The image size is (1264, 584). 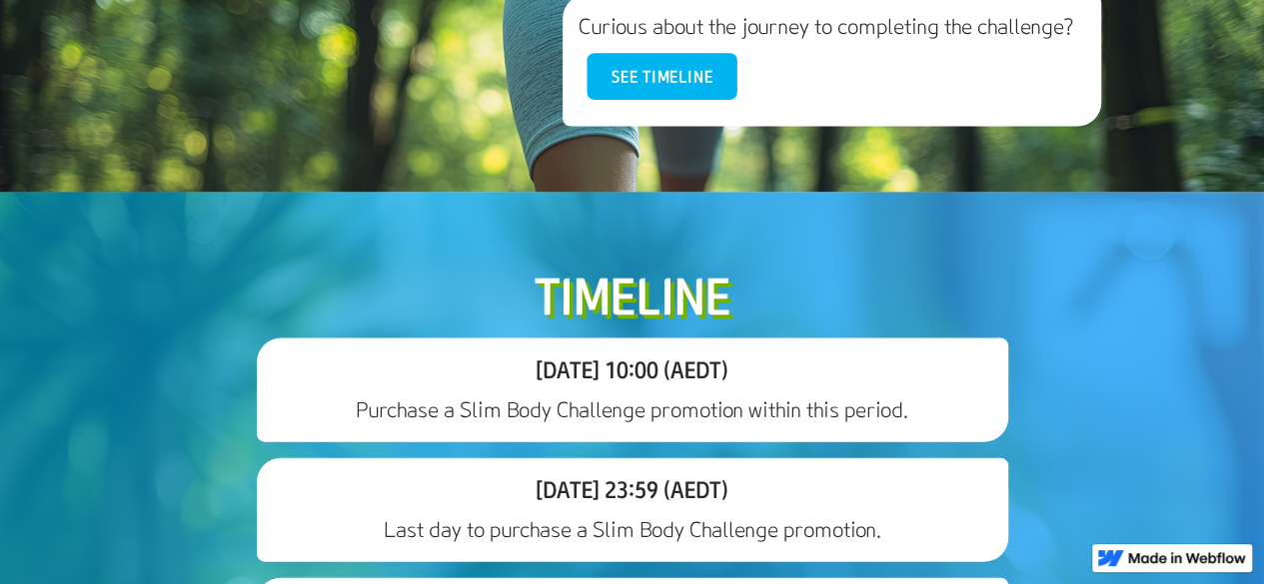 I want to click on h3: Last day to purchase a Slim Body Challenge promotion., so click(x=632, y=529).